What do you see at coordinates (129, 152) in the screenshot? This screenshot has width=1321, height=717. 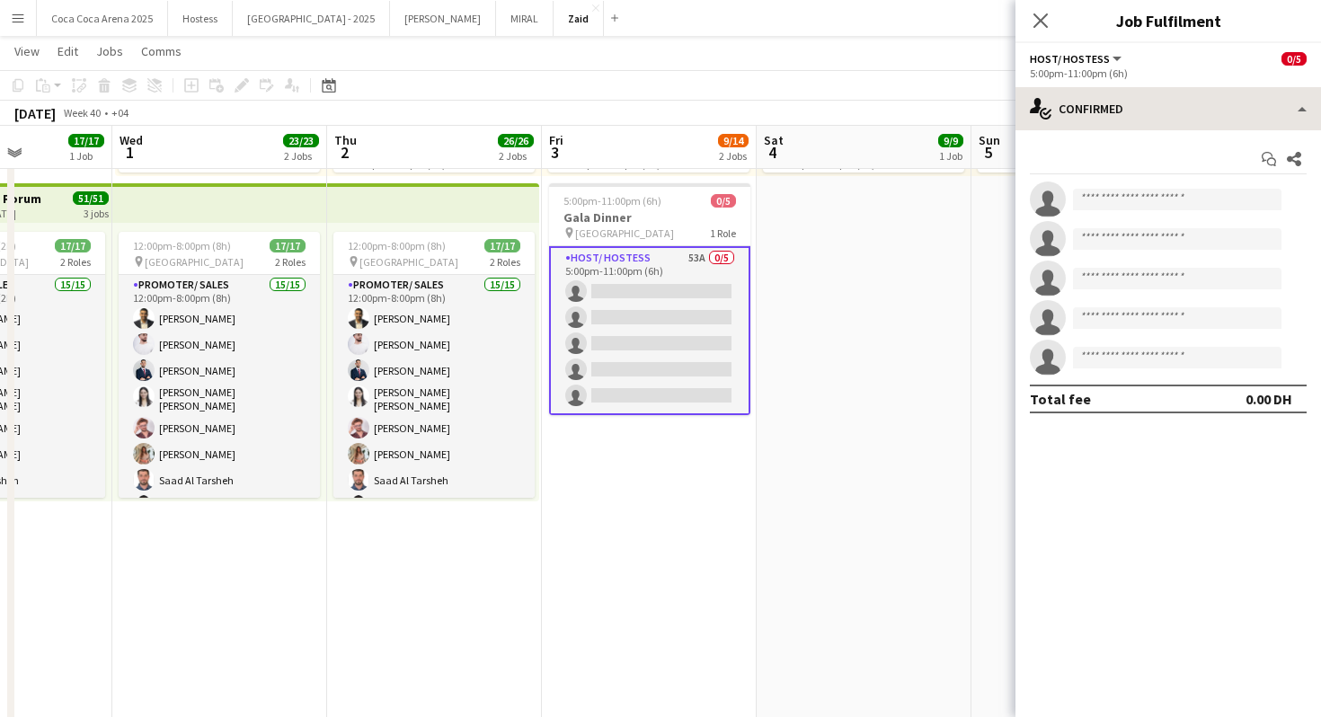 I see `span: 1` at bounding box center [129, 152].